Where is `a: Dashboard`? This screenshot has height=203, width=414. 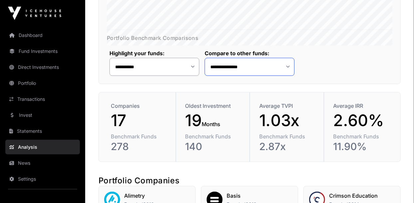 a: Dashboard is located at coordinates (43, 35).